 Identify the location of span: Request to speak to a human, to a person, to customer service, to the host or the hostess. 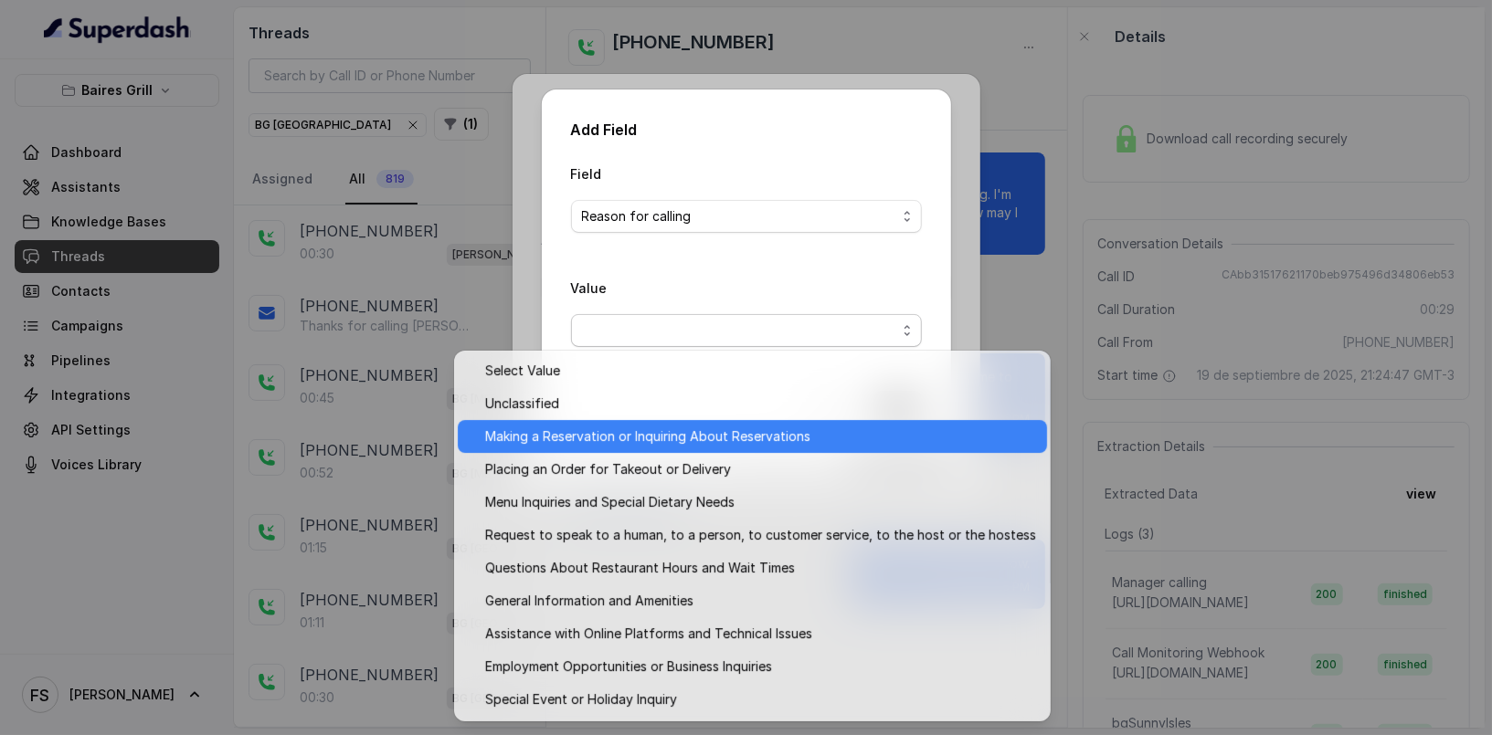
(760, 535).